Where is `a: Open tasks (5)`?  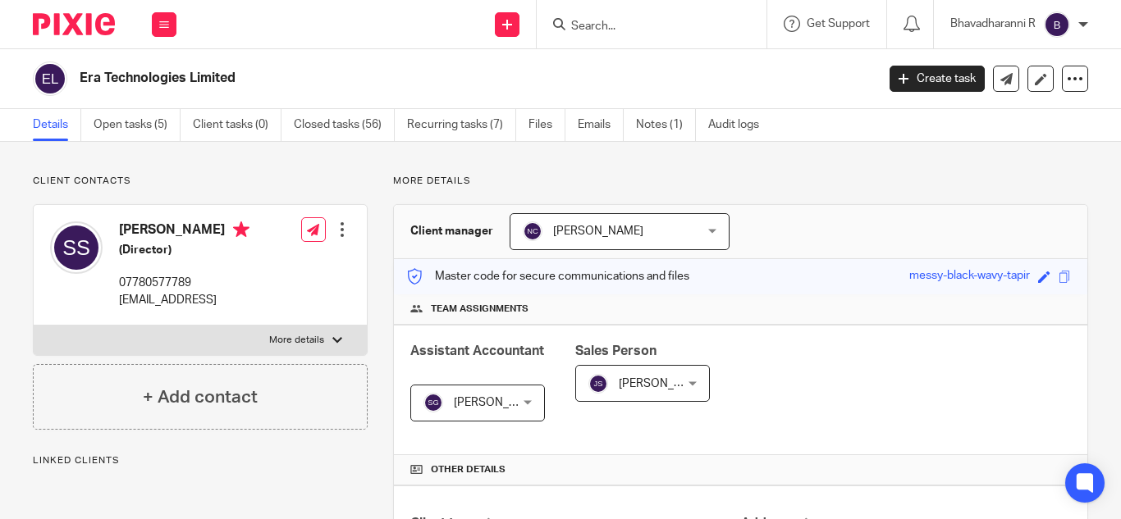
a: Open tasks (5) is located at coordinates (137, 125).